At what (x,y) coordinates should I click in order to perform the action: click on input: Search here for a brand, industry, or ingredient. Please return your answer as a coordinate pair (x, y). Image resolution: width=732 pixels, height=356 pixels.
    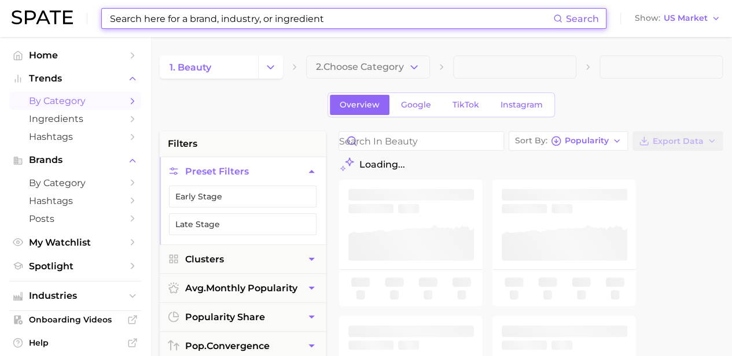
    Looking at the image, I should click on (331, 19).